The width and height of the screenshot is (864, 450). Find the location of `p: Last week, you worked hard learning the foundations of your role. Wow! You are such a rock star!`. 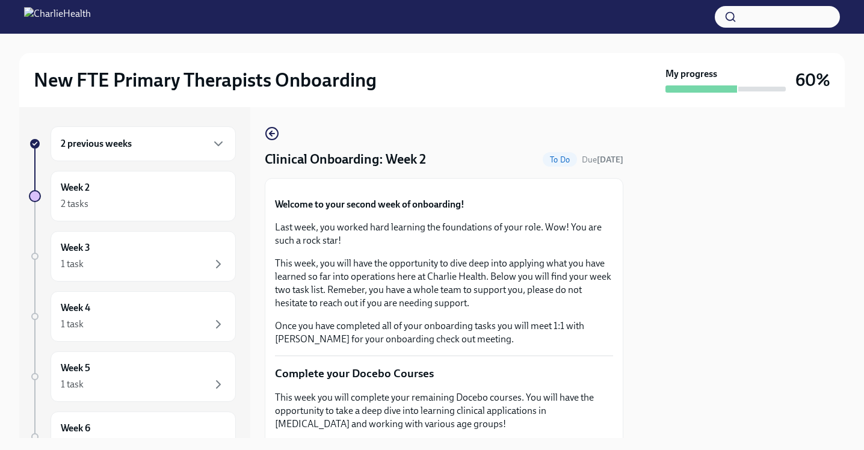

p: Last week, you worked hard learning the foundations of your role. Wow! You are such a rock star! is located at coordinates (444, 234).